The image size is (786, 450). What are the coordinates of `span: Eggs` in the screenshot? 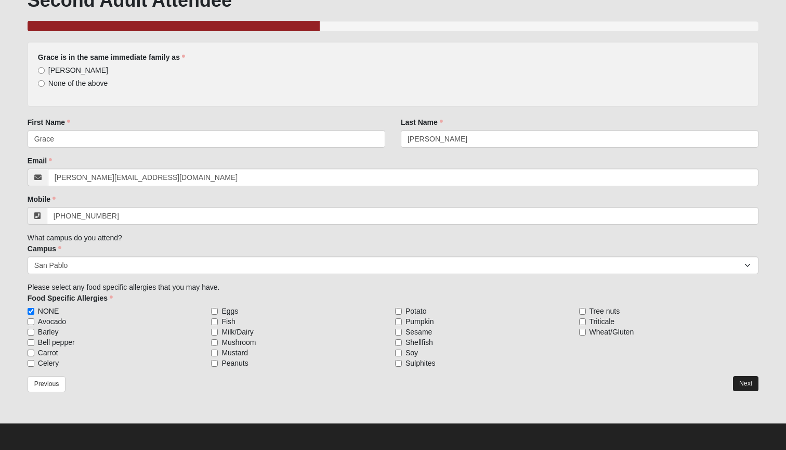 It's located at (230, 311).